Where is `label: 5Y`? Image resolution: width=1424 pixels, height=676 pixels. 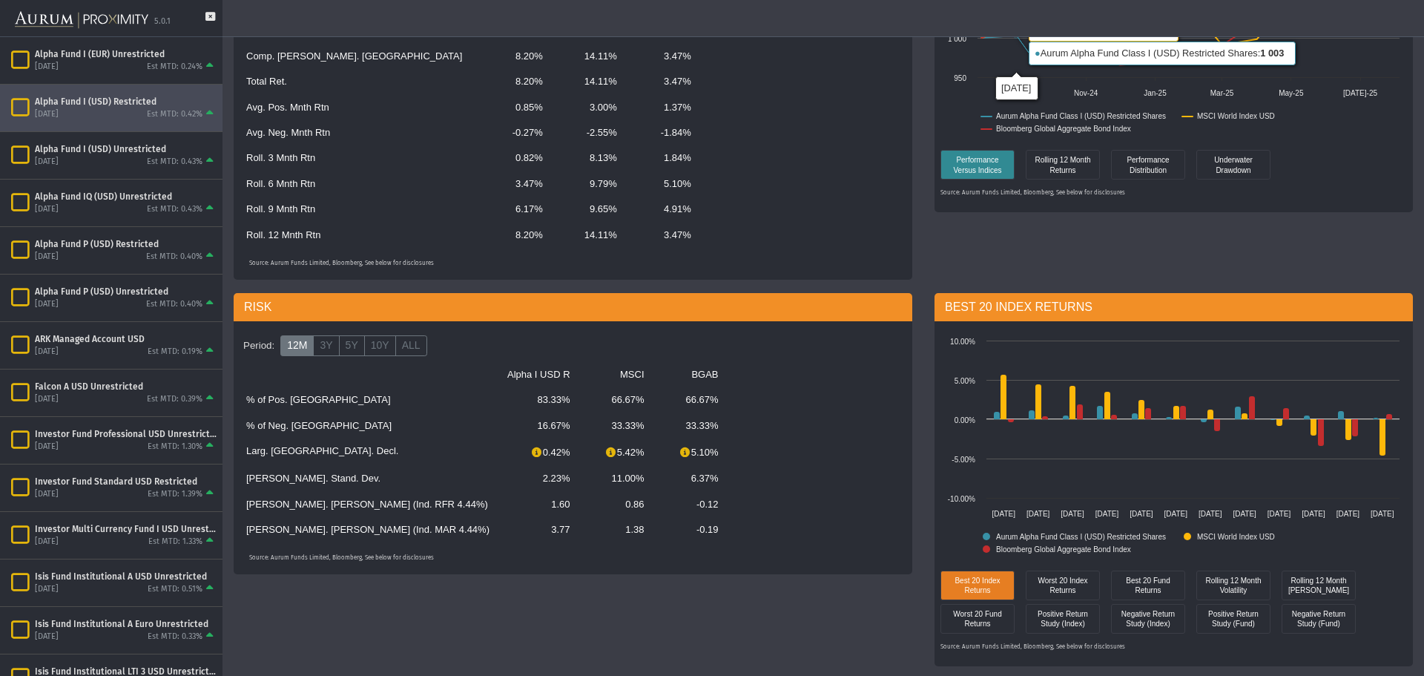
label: 5Y is located at coordinates (352, 346).